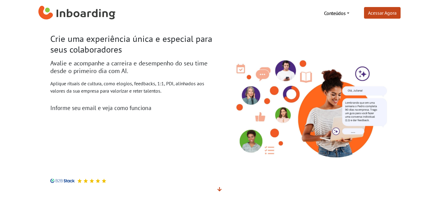  I want to click on h2: Avalie e acompanhe a carreira e desempenho do seu time desde o primeiro dia com AI., so click(133, 67).